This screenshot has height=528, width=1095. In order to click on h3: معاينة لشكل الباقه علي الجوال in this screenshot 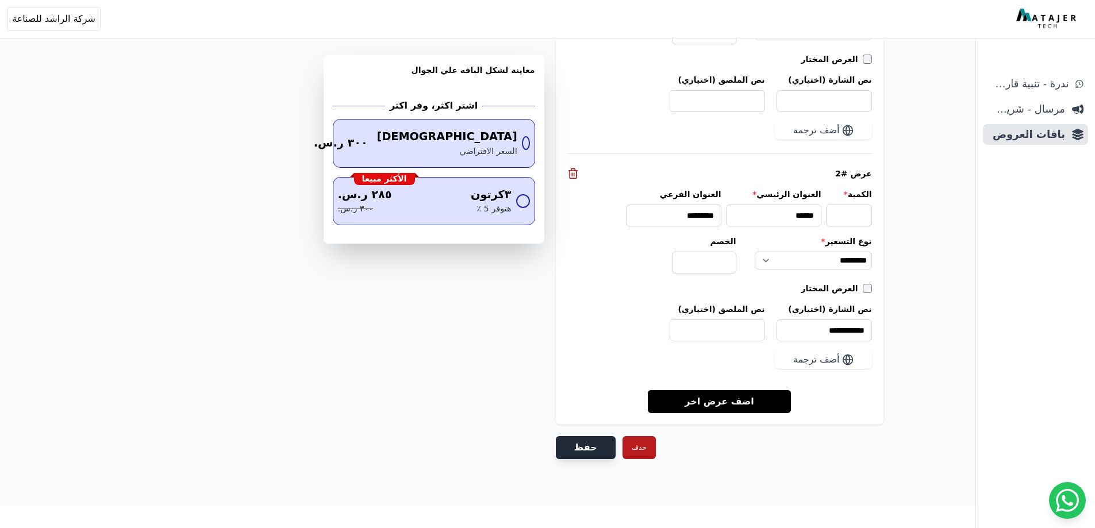, I will do `click(434, 77)`.